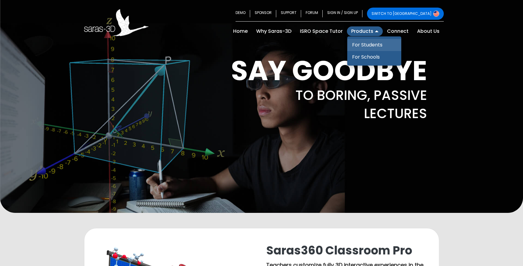 The height and width of the screenshot is (266, 523). What do you see at coordinates (398, 31) in the screenshot?
I see `a: Connect` at bounding box center [398, 31].